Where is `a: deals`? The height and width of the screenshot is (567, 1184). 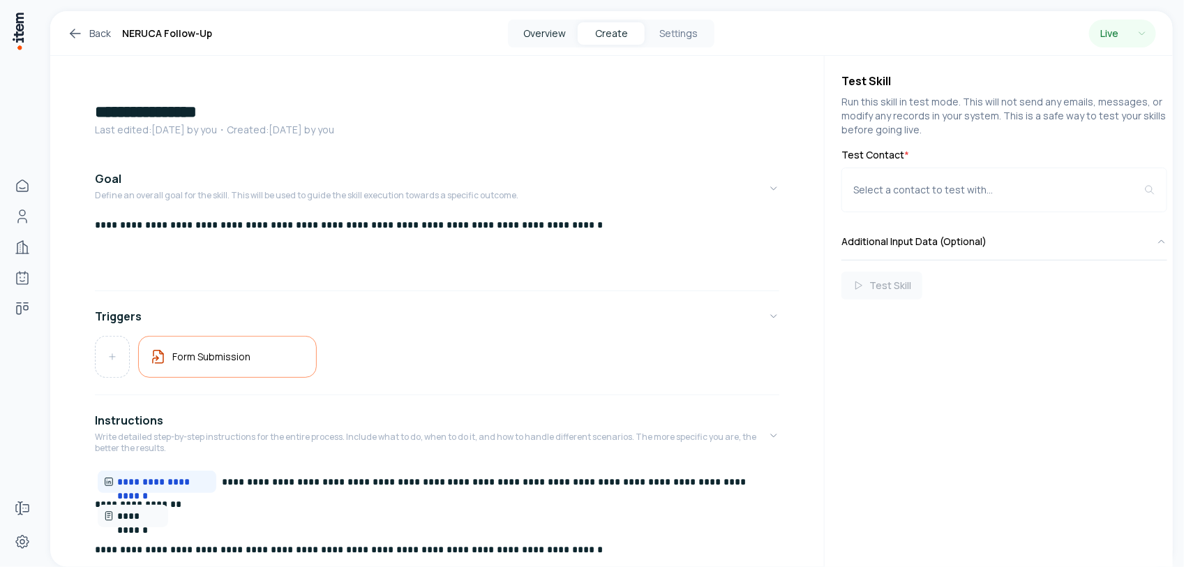
a: deals is located at coordinates (22, 308).